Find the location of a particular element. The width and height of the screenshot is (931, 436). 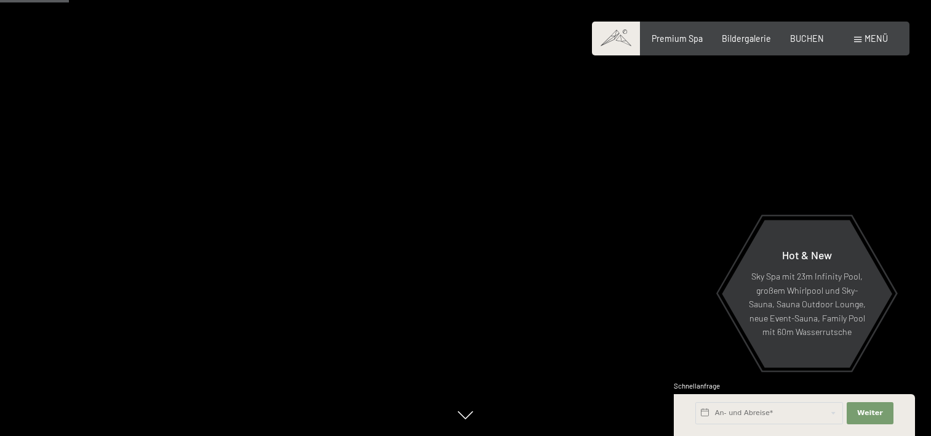

button: Weiter is located at coordinates (870, 413).